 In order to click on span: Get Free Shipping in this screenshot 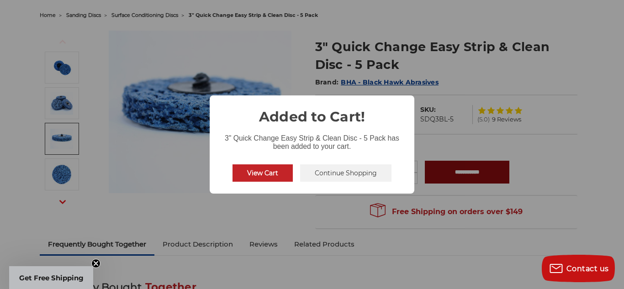, I will do `click(51, 278)`.